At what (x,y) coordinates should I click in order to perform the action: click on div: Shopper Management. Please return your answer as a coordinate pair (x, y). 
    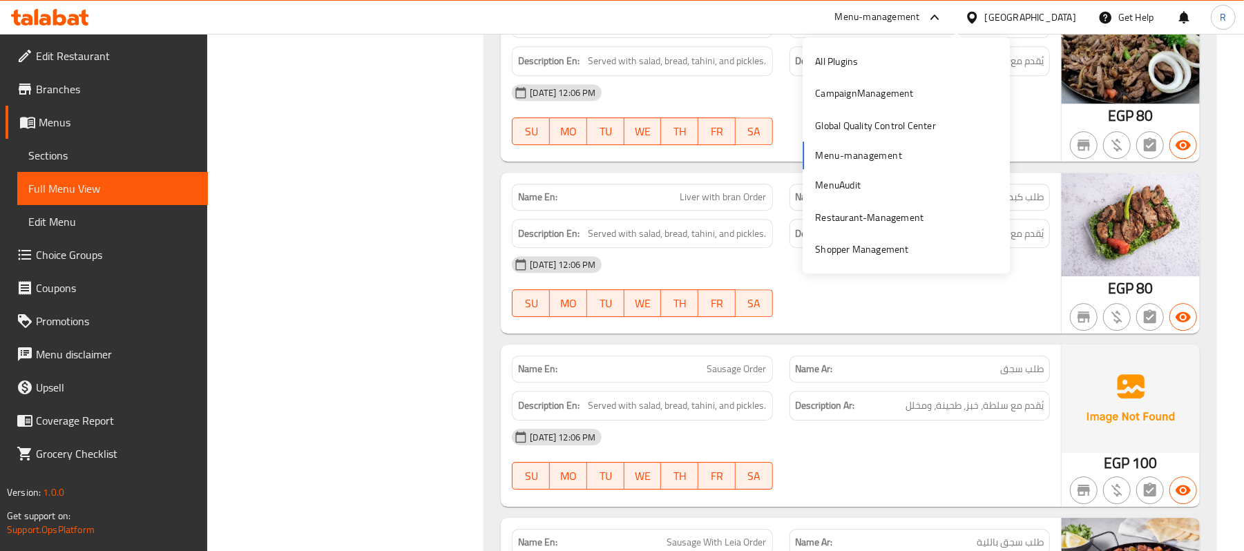
    Looking at the image, I should click on (862, 249).